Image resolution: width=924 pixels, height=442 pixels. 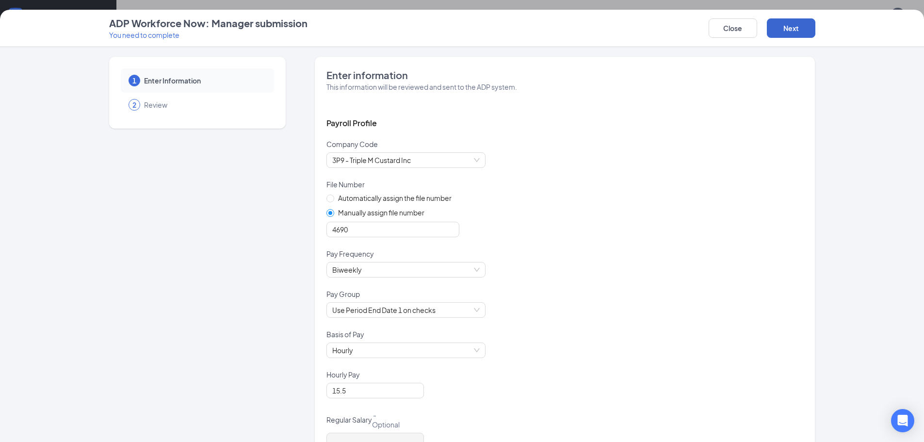 I want to click on span: Biweekly, so click(x=406, y=270).